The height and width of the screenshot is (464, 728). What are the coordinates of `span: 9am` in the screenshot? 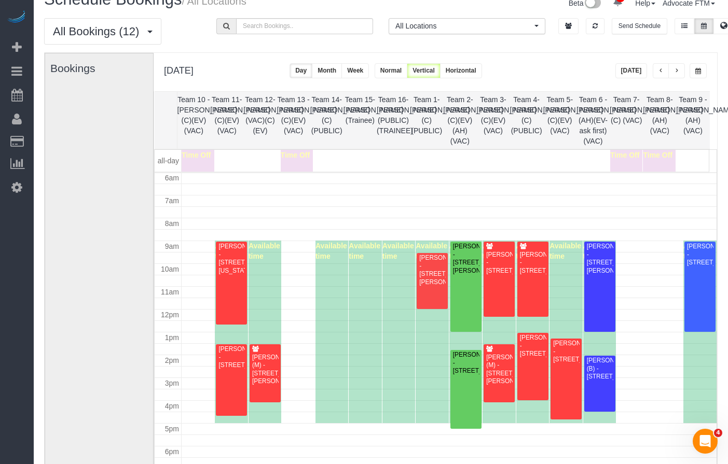 It's located at (172, 247).